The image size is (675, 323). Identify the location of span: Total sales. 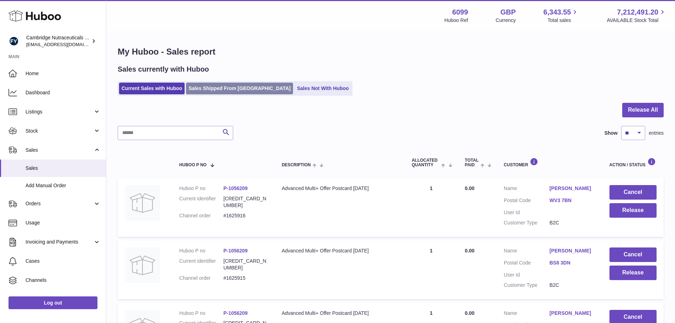
(563, 20).